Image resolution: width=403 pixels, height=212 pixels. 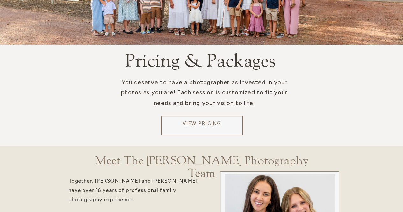 What do you see at coordinates (200, 61) in the screenshot?
I see `h2: Pricing & Packages` at bounding box center [200, 61].